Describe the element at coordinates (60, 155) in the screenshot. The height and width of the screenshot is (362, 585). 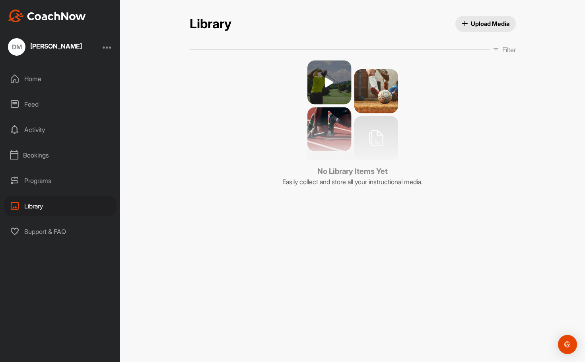
I see `div: Bookings` at that location.